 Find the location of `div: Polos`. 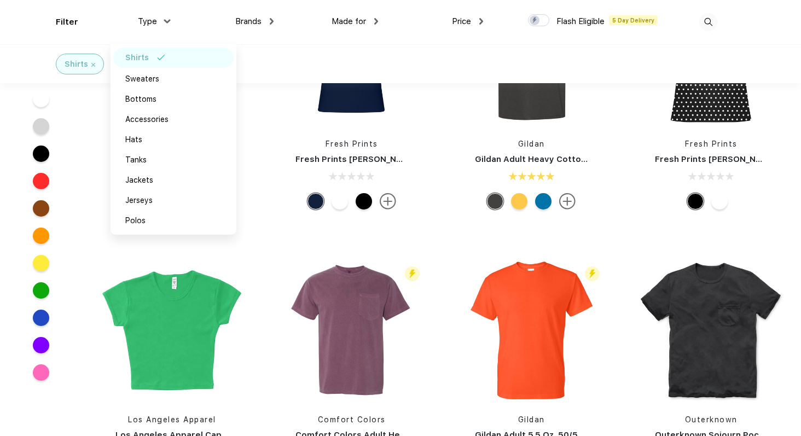

div: Polos is located at coordinates (135, 220).